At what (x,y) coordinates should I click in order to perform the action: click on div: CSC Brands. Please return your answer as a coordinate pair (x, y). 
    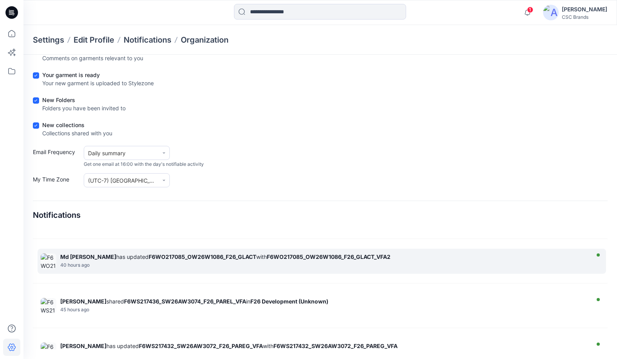
    Looking at the image, I should click on (584, 17).